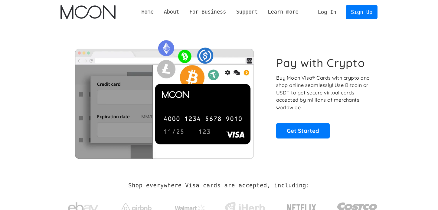 The height and width of the screenshot is (210, 438). Describe the element at coordinates (148, 12) in the screenshot. I see `a: Home` at that location.